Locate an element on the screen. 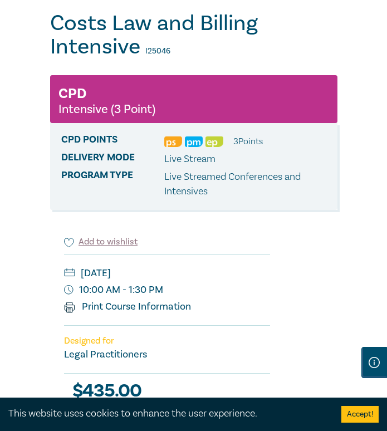 Image resolution: width=387 pixels, height=431 pixels. small: 10:00 AM - 1:30 PM is located at coordinates (167, 290).